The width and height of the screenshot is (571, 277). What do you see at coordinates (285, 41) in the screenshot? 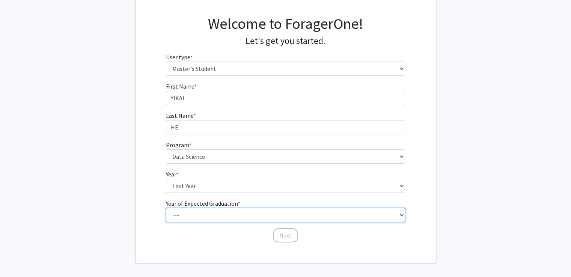
I see `h4: Let's get you started.` at bounding box center [285, 41].